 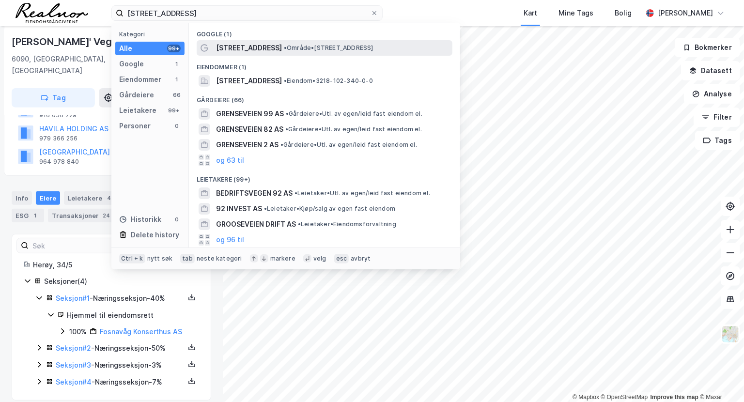 I want to click on div: Eiendommer (1), so click(x=324, y=64).